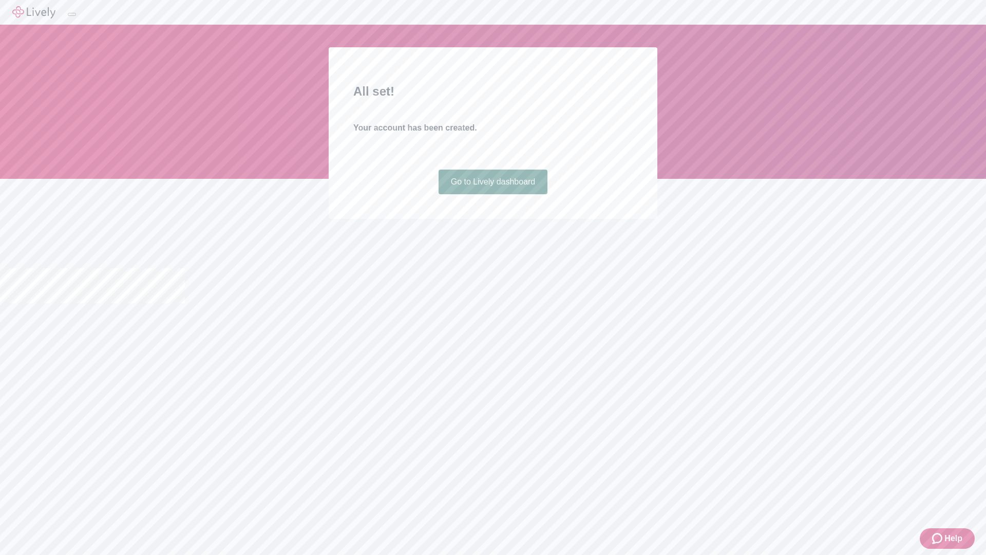  What do you see at coordinates (34, 12) in the screenshot?
I see `img: Lively` at bounding box center [34, 12].